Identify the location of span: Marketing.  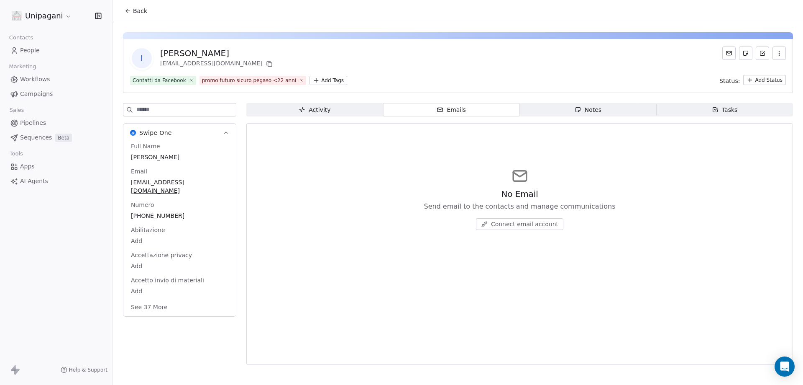
(23, 67).